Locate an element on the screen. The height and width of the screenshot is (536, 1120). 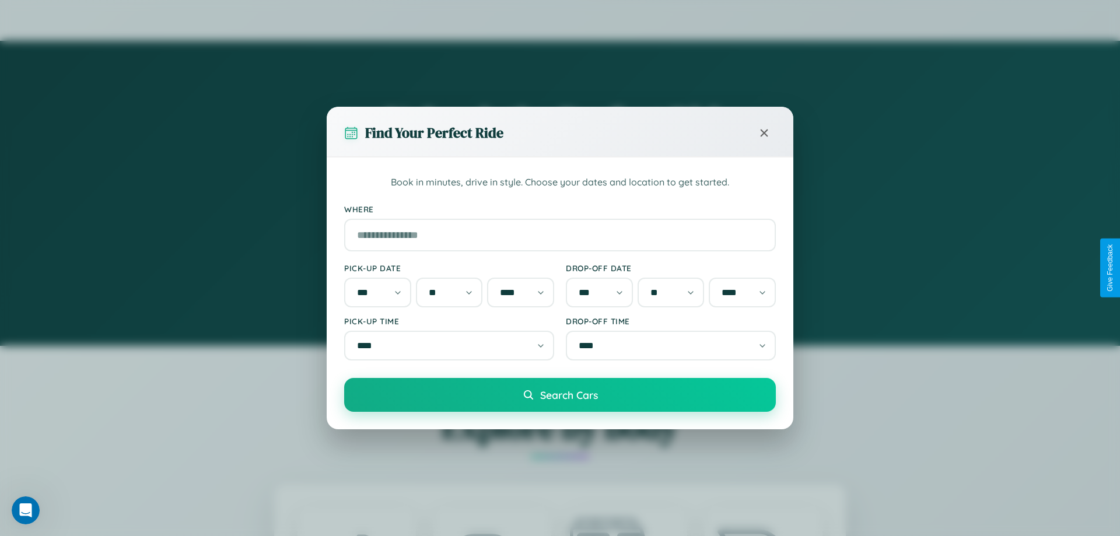
label: Pick-up Date is located at coordinates (449, 268).